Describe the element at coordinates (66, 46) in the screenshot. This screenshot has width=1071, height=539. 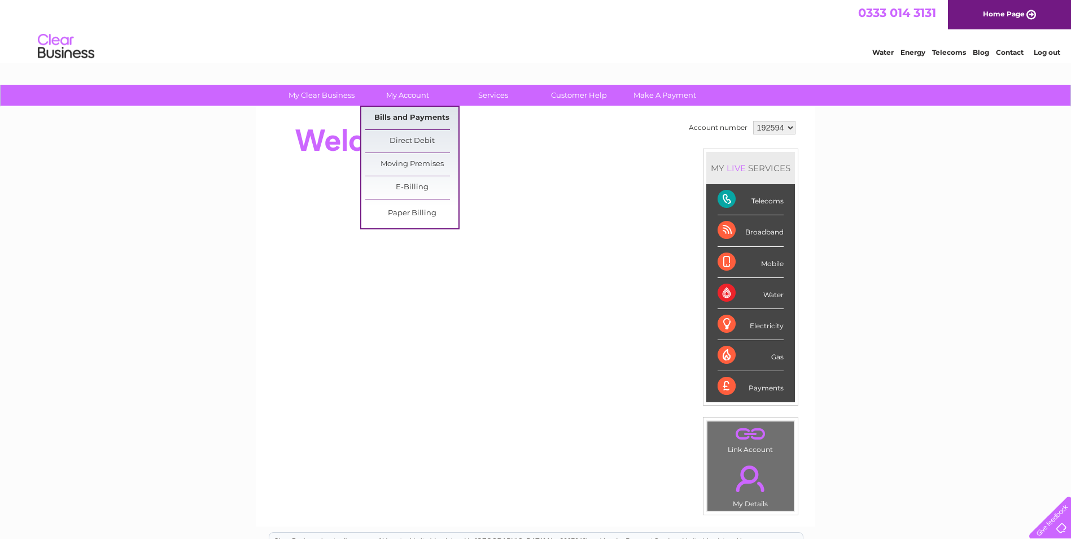
I see `img: logo.png` at that location.